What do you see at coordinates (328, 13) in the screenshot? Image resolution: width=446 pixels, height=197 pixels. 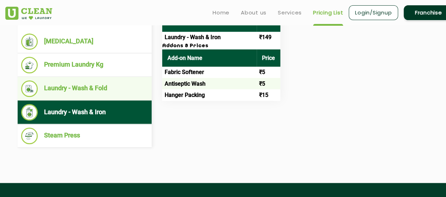 I see `a: Pricing List` at bounding box center [328, 13].